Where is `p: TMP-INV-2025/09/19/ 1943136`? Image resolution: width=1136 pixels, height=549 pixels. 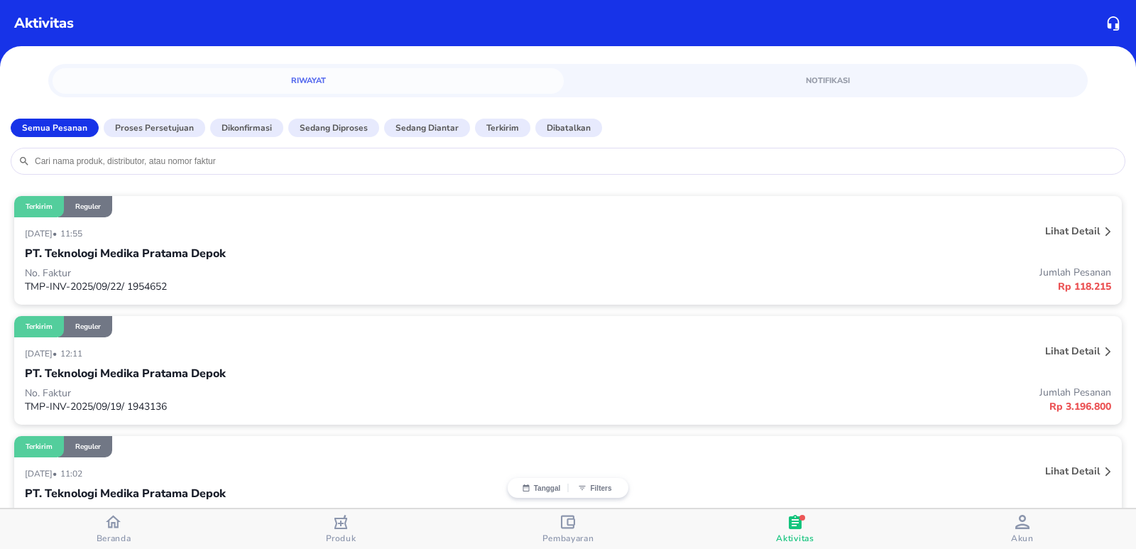
p: TMP-INV-2025/09/19/ 1943136 is located at coordinates (296, 406).